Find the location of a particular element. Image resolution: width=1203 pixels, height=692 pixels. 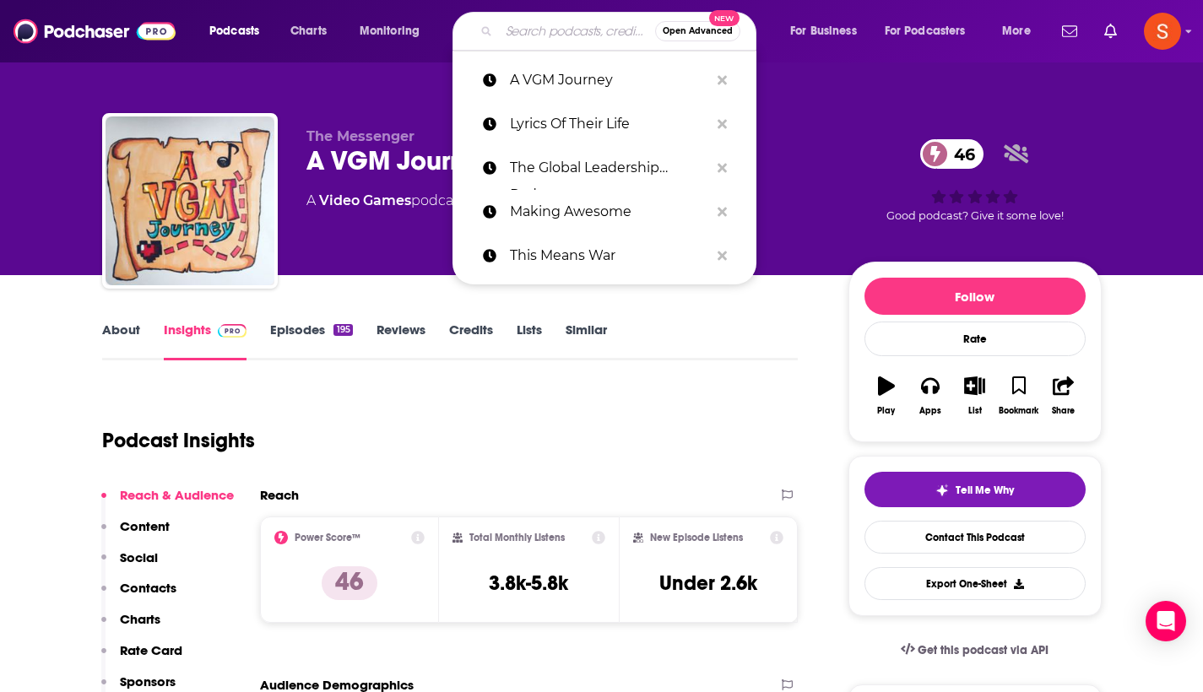

div: List is located at coordinates (975, 411).